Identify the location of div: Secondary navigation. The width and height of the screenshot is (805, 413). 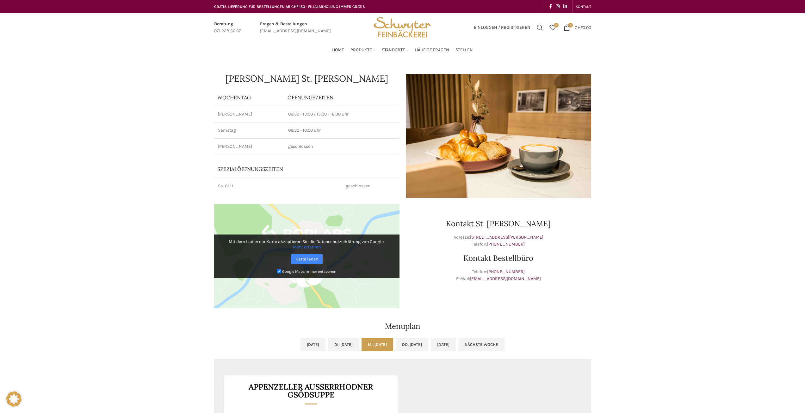
(583, 7).